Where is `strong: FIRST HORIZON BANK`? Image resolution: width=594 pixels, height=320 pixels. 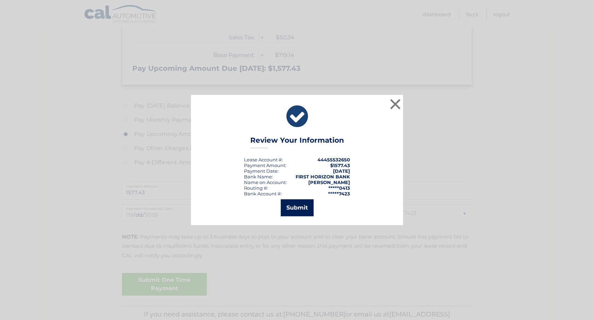 strong: FIRST HORIZON BANK is located at coordinates (323, 176).